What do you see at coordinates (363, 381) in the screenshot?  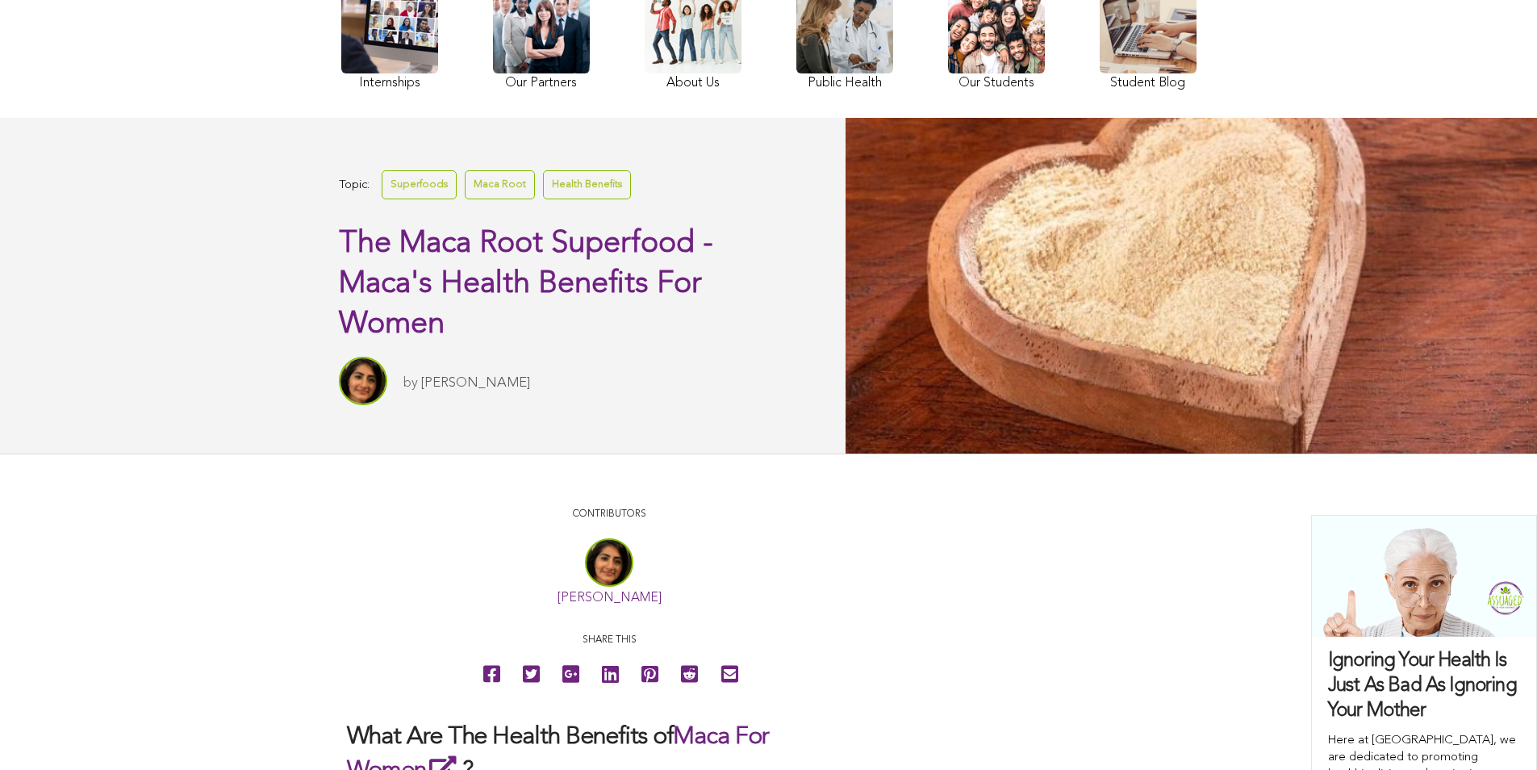 I see `img: Sitara Darvish` at bounding box center [363, 381].